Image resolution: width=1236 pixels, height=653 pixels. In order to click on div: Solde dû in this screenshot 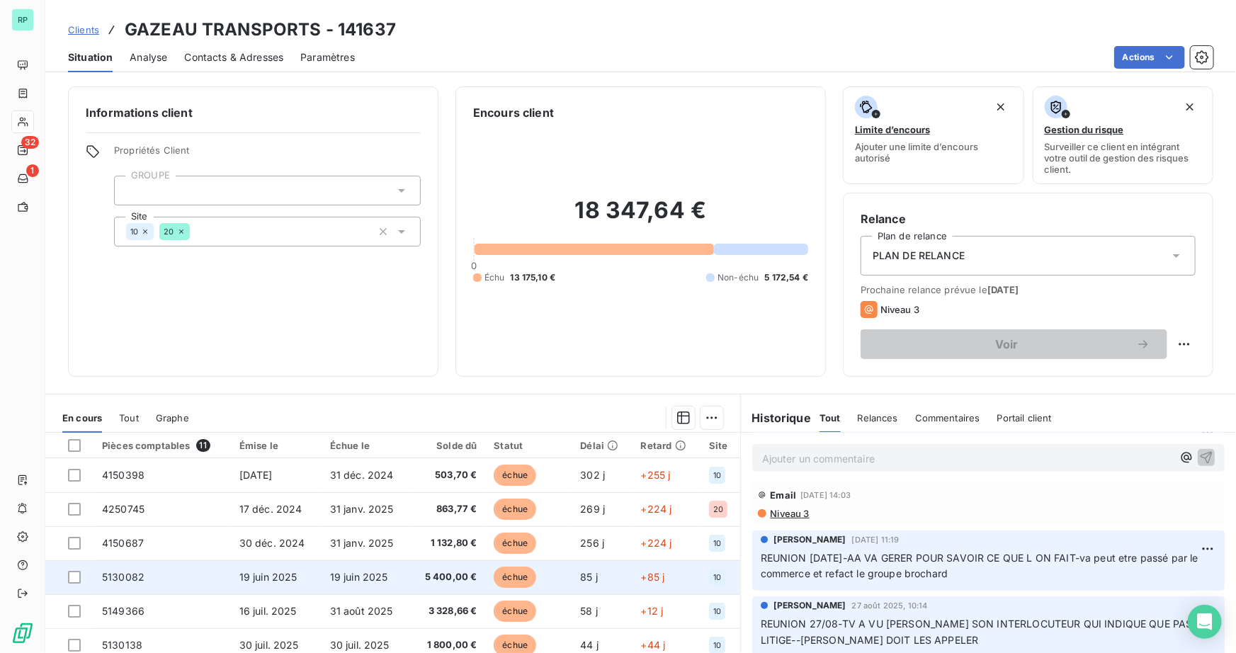, I will do `click(448, 445)`.